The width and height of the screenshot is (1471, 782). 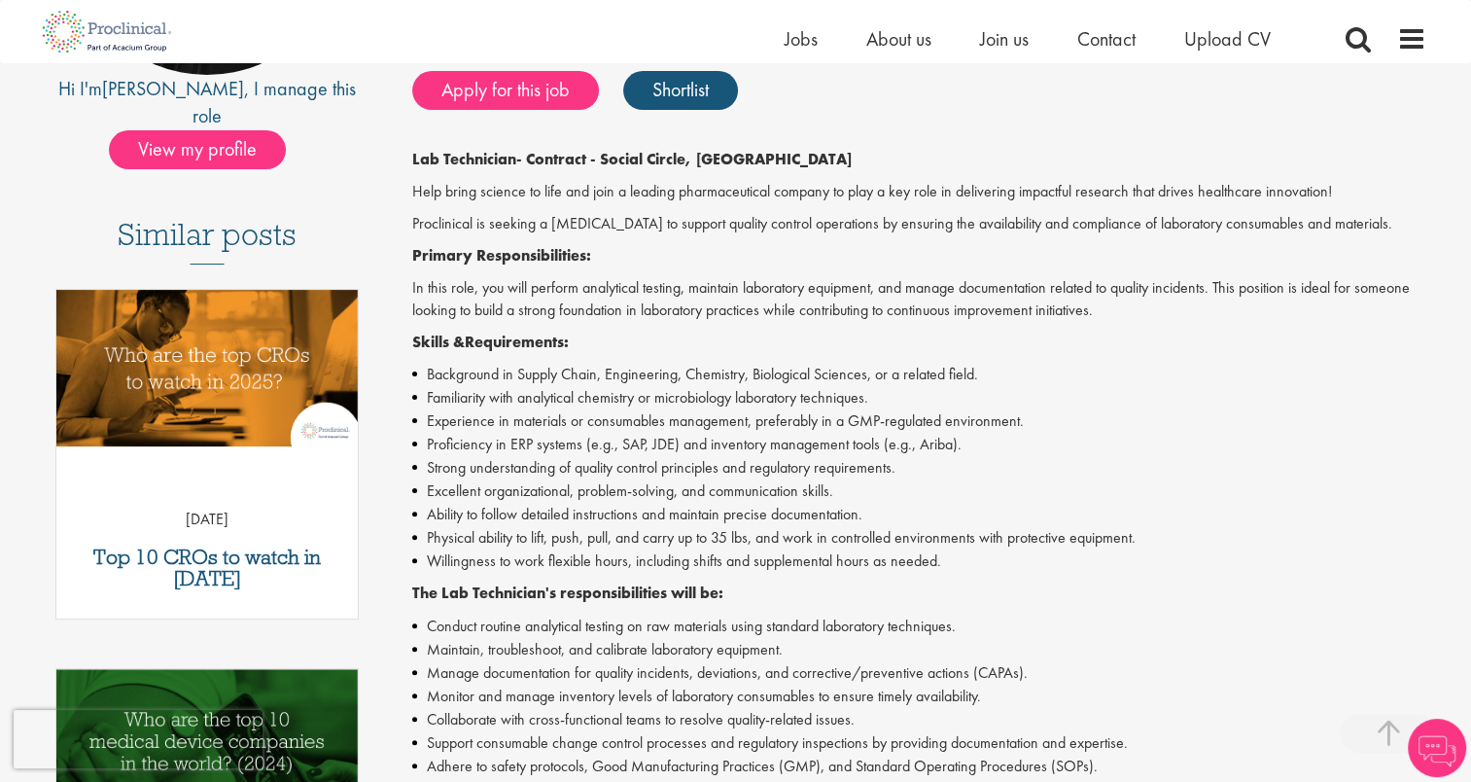 What do you see at coordinates (516, 341) in the screenshot?
I see `strong: Requirements:` at bounding box center [516, 341].